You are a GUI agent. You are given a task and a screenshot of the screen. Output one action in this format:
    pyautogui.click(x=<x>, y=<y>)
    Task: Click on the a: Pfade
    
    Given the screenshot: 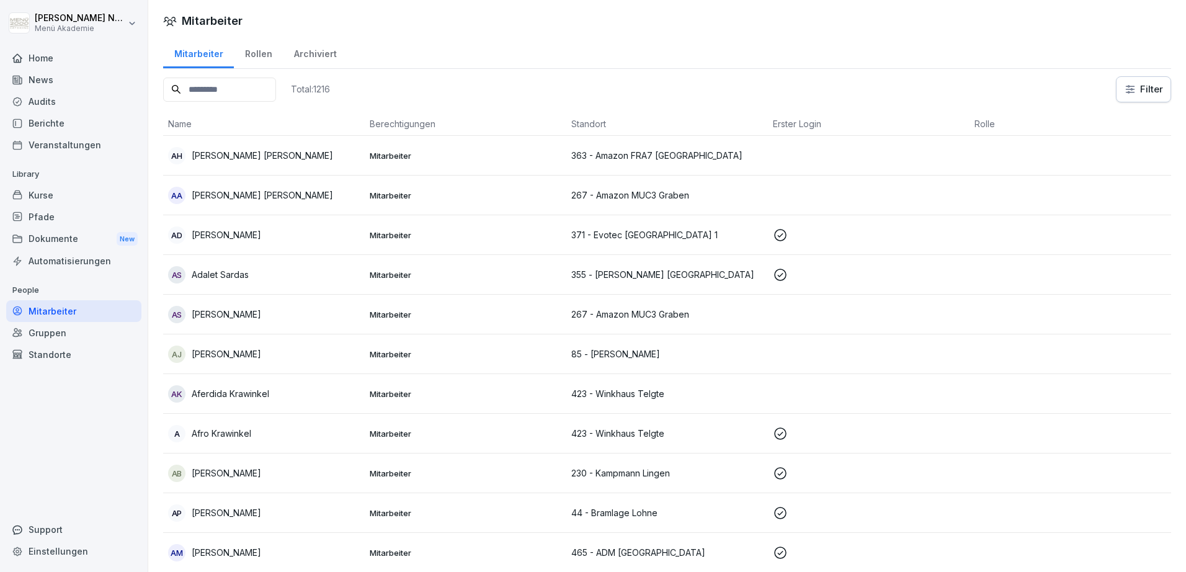 What is the action you would take?
    pyautogui.click(x=74, y=217)
    